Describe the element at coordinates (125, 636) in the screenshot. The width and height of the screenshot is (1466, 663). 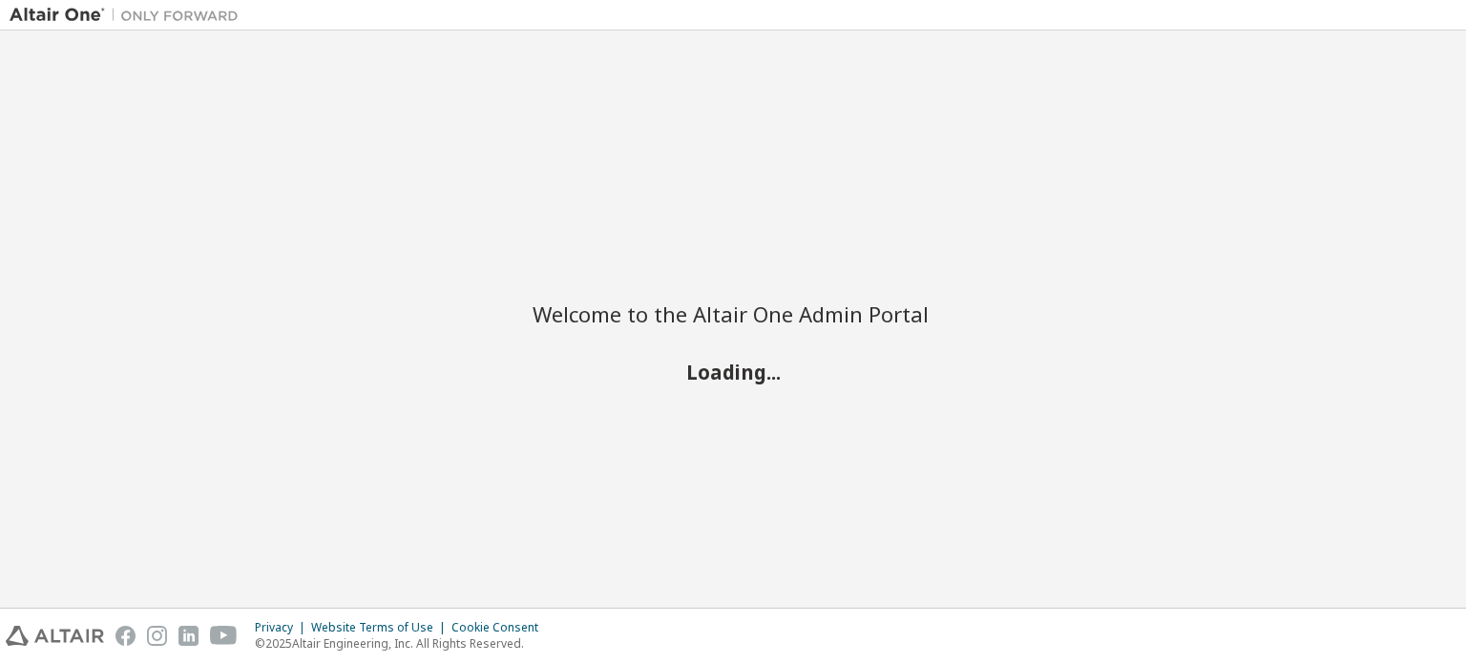
I see `img: facebook.svg` at that location.